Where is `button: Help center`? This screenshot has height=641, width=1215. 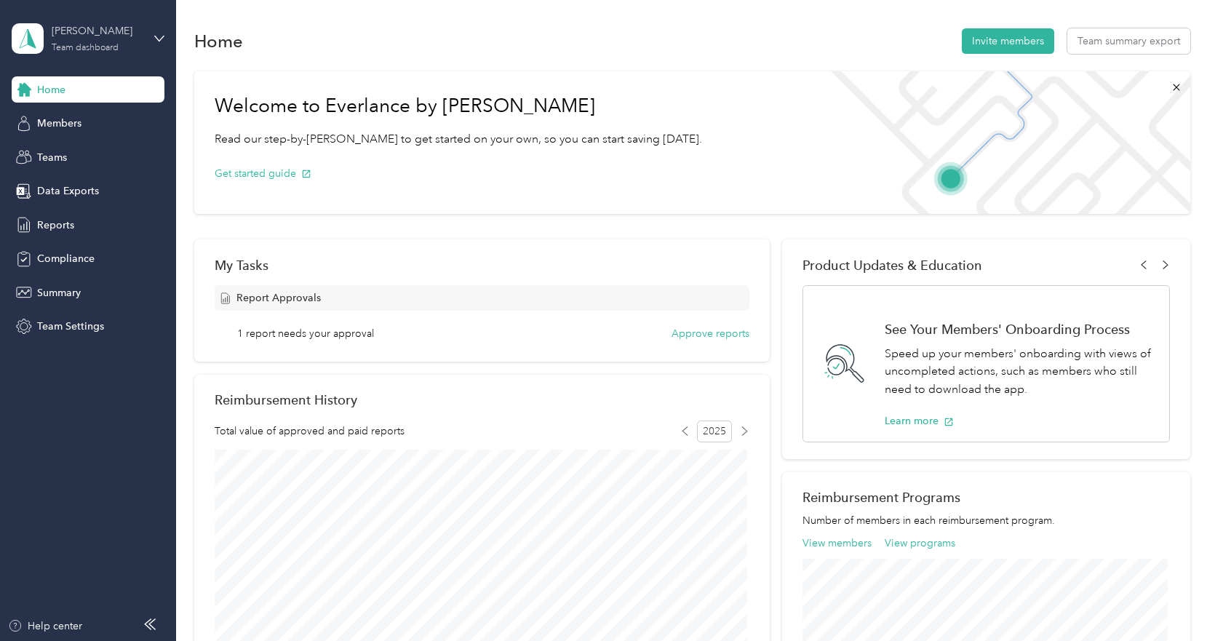
button: Help center is located at coordinates (45, 626).